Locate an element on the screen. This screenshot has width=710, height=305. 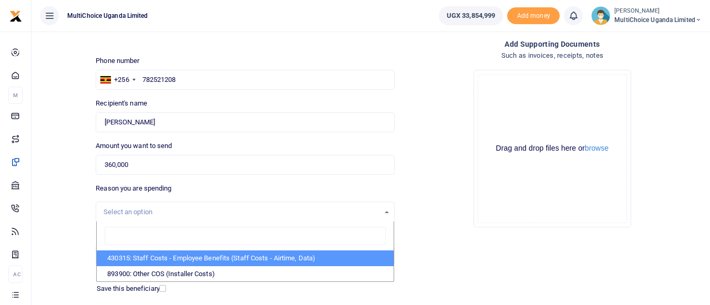
button: browse is located at coordinates (596, 148).